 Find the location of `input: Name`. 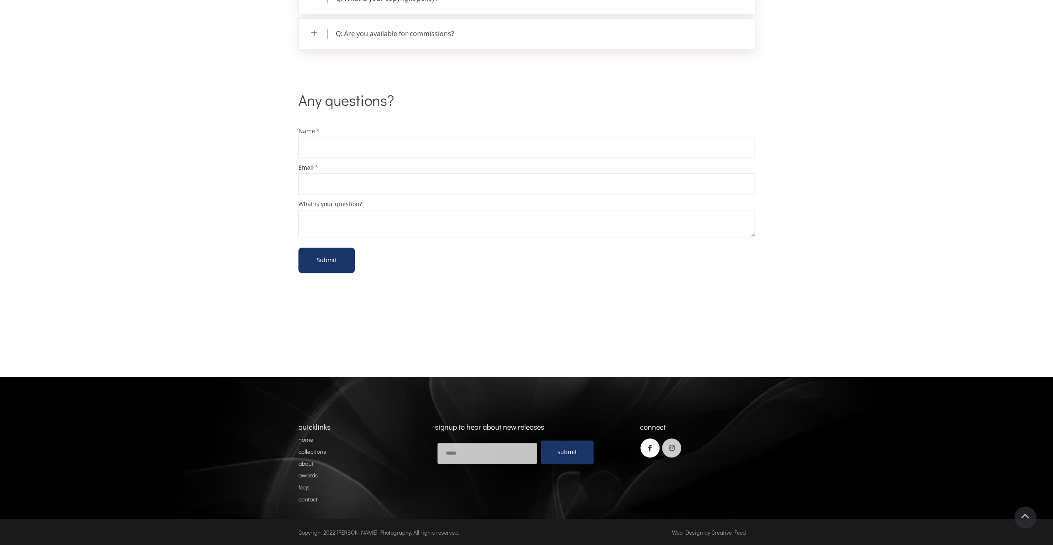

input: Name is located at coordinates (526, 148).